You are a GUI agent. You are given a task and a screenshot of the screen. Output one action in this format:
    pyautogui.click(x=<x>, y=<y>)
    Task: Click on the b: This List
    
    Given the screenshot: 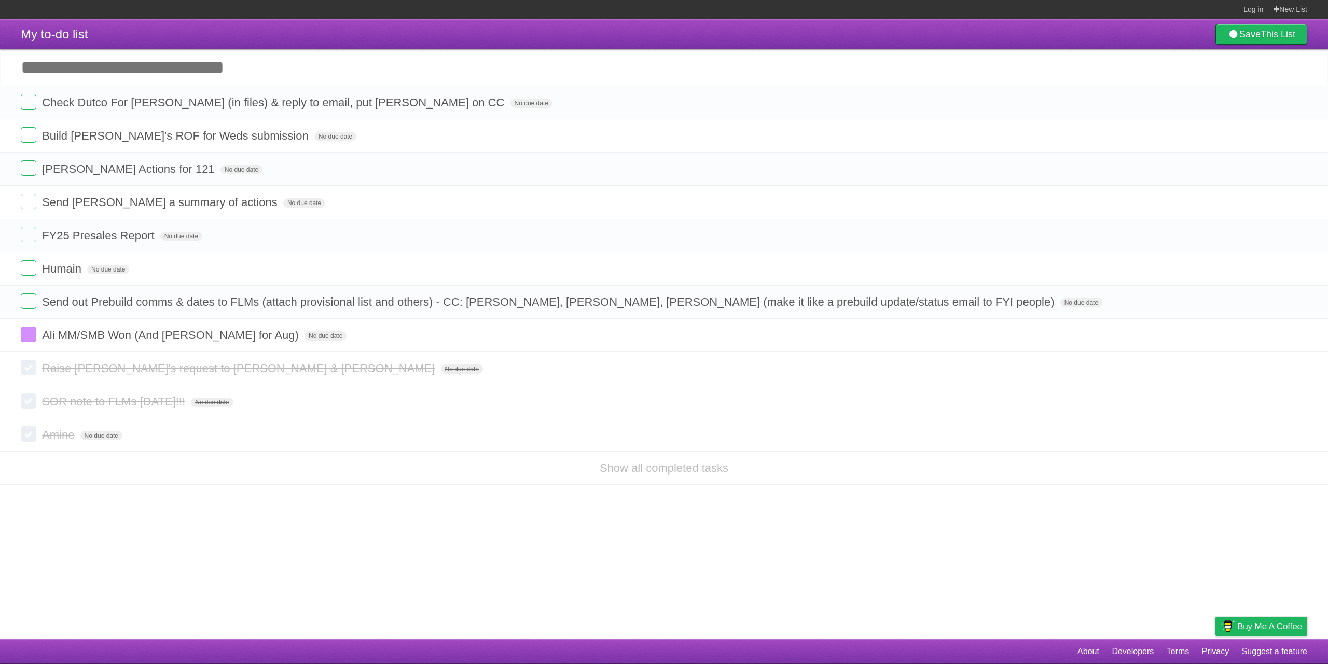 What is the action you would take?
    pyautogui.click(x=1278, y=34)
    